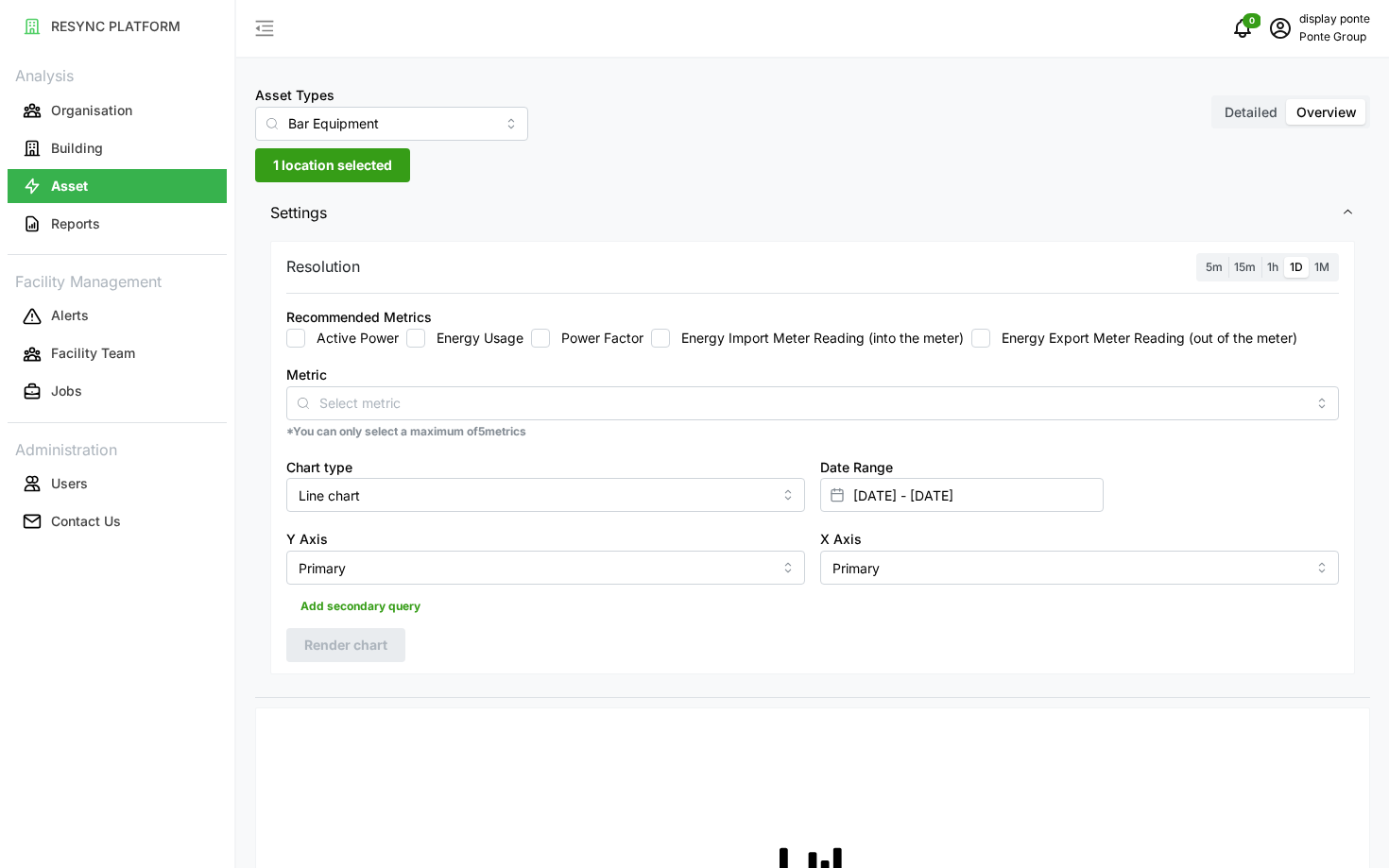 The image size is (1389, 868). I want to click on div: Settings, so click(812, 467).